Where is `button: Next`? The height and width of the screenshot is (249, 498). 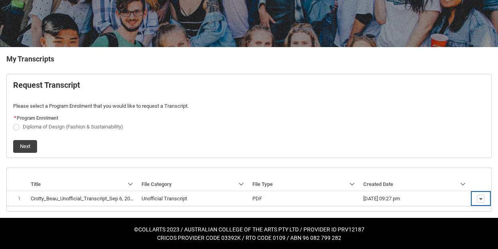
button: Next is located at coordinates (25, 146).